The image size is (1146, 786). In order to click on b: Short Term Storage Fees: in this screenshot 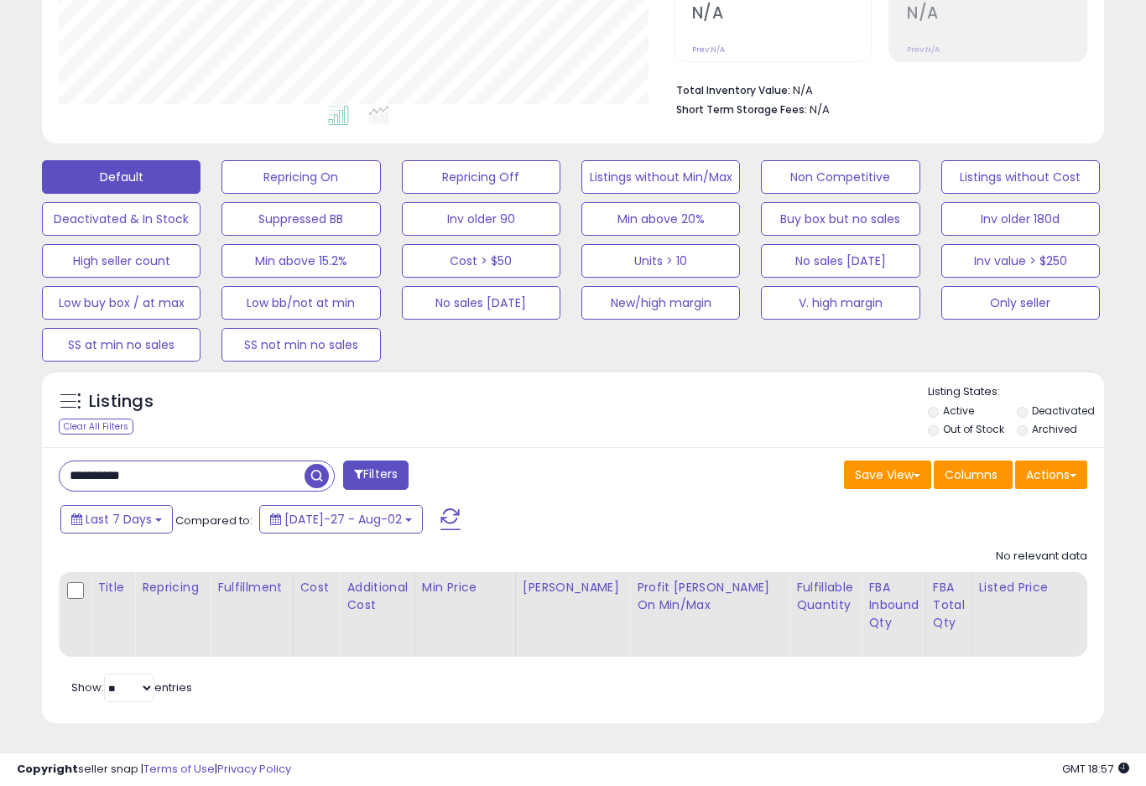, I will do `click(742, 109)`.